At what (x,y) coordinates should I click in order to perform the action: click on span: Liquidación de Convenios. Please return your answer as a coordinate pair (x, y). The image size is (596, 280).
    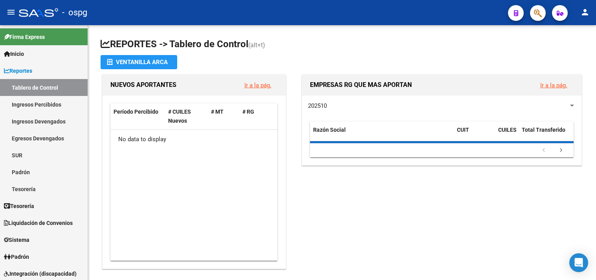
    Looking at the image, I should click on (38, 223).